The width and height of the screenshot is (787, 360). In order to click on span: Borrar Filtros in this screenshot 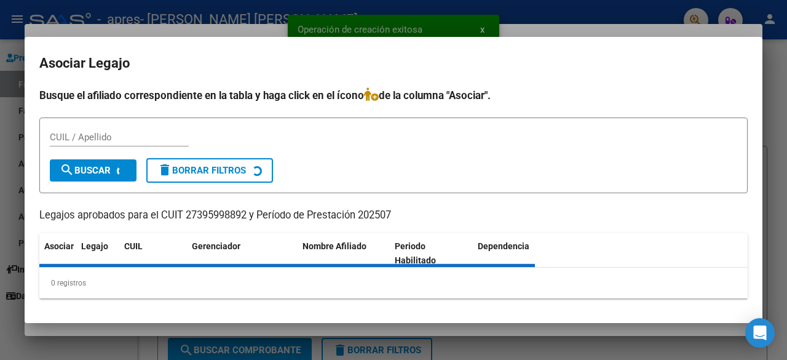, I will do `click(202, 170)`.